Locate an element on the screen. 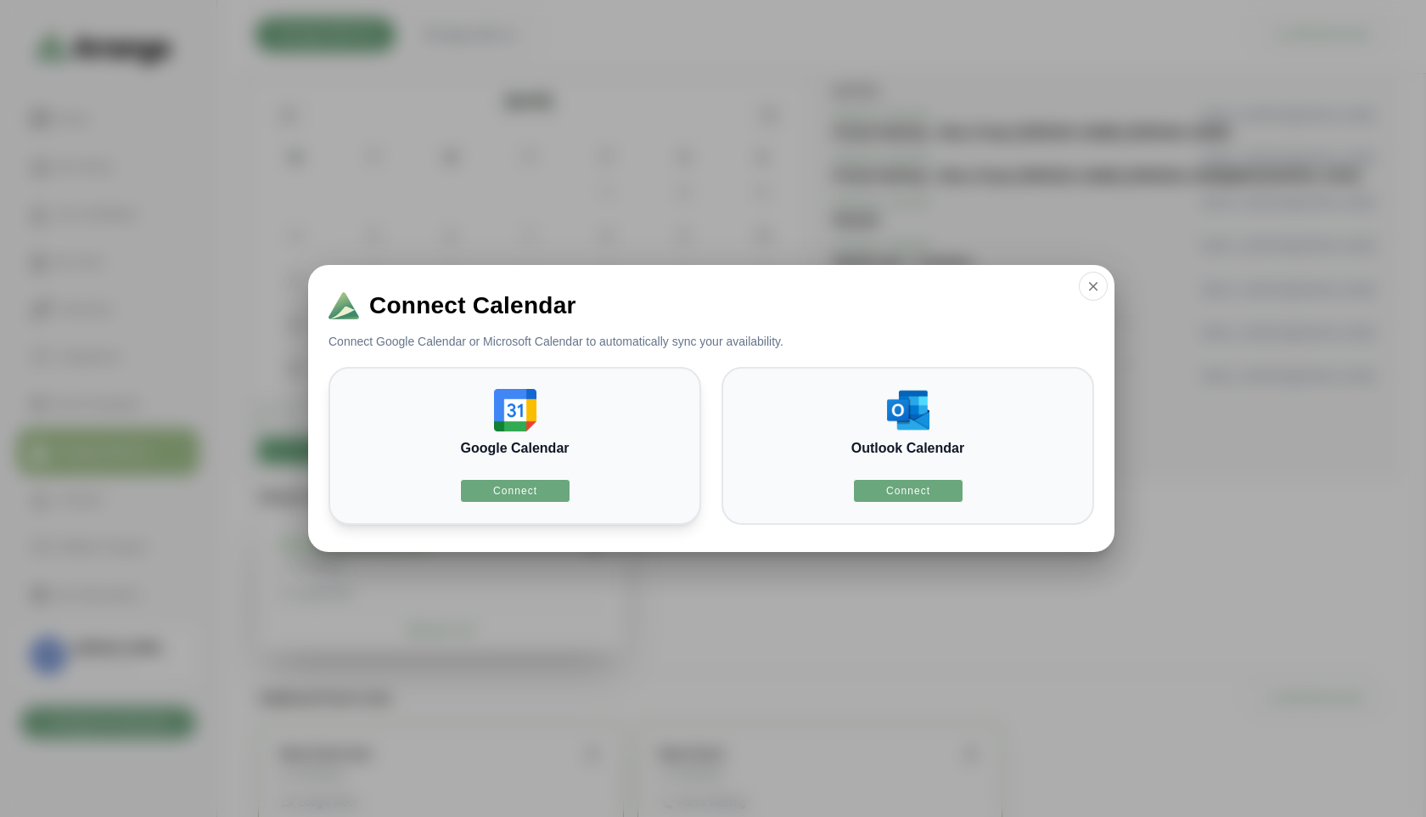 The image size is (1426, 817). h3: Outlook Calendar is located at coordinates (907, 448).